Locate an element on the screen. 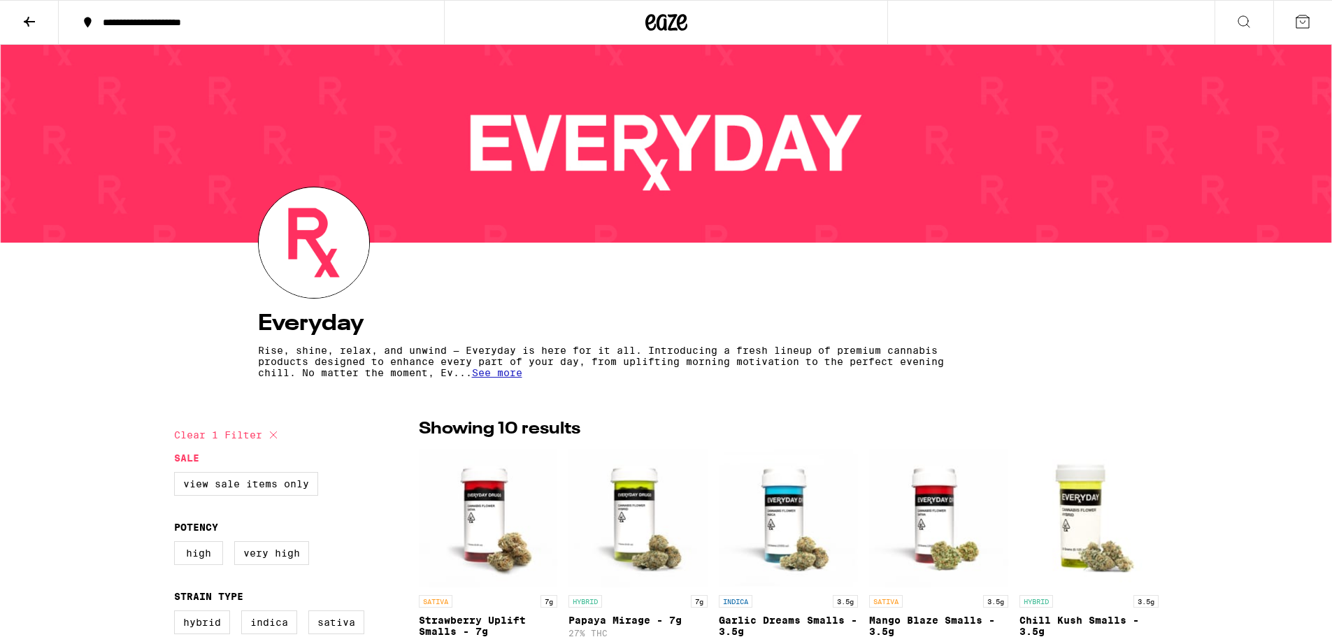  img: Everyday - Papaya Mirage - 7g is located at coordinates (638, 518).